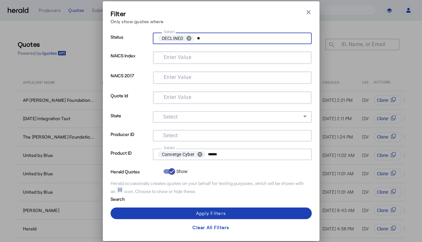 The image size is (422, 242). What do you see at coordinates (211, 227) in the screenshot?
I see `div: Clear All Filters` at bounding box center [211, 227].